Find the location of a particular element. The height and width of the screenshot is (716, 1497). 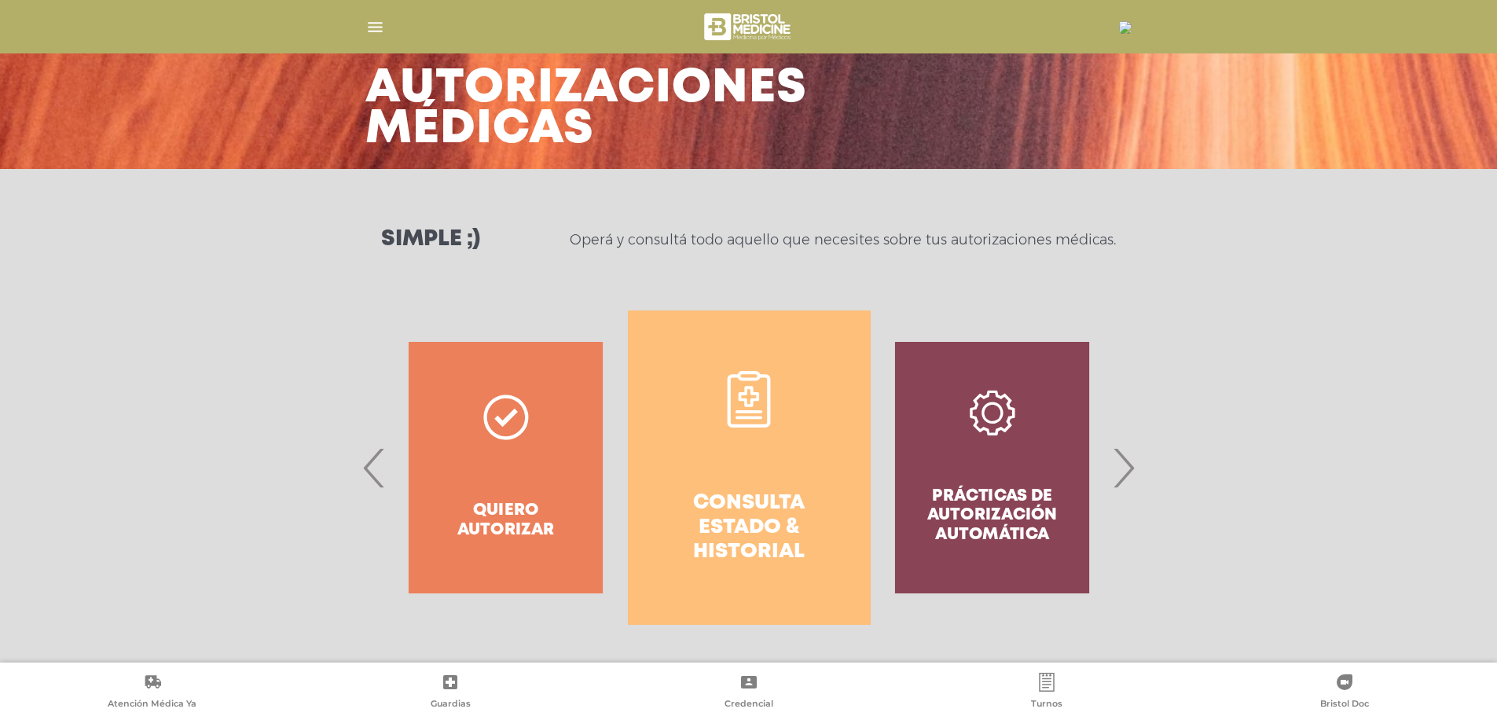

span: Next is located at coordinates (1123, 468).